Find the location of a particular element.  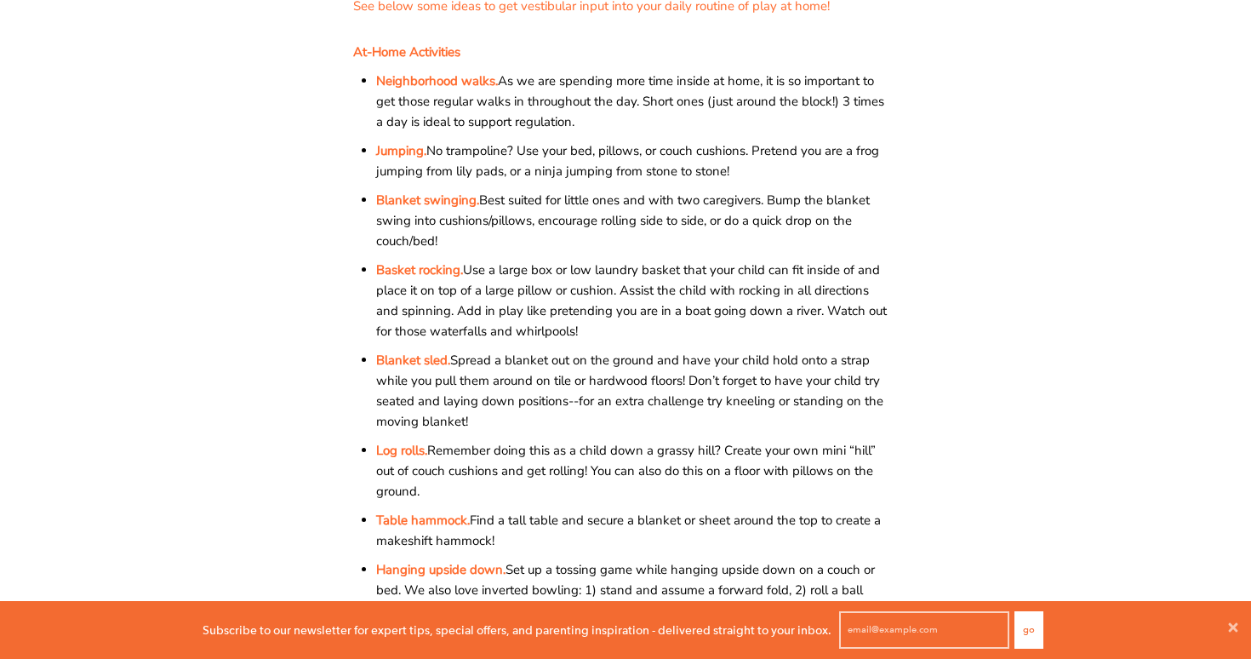

span: Table hammock. is located at coordinates (423, 520).